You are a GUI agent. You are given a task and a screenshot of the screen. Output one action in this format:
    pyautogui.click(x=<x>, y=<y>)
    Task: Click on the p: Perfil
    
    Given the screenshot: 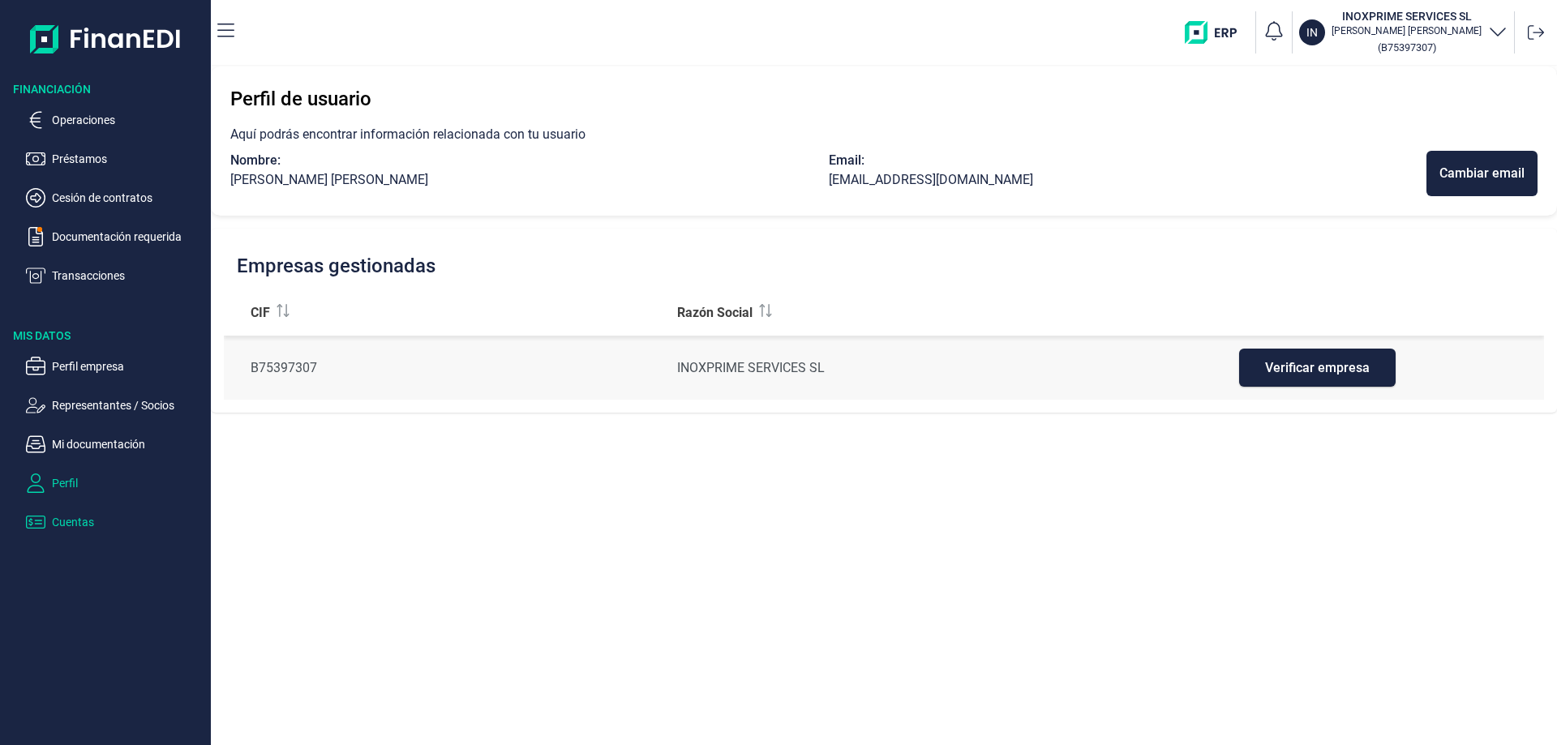 What is the action you would take?
    pyautogui.click(x=128, y=483)
    